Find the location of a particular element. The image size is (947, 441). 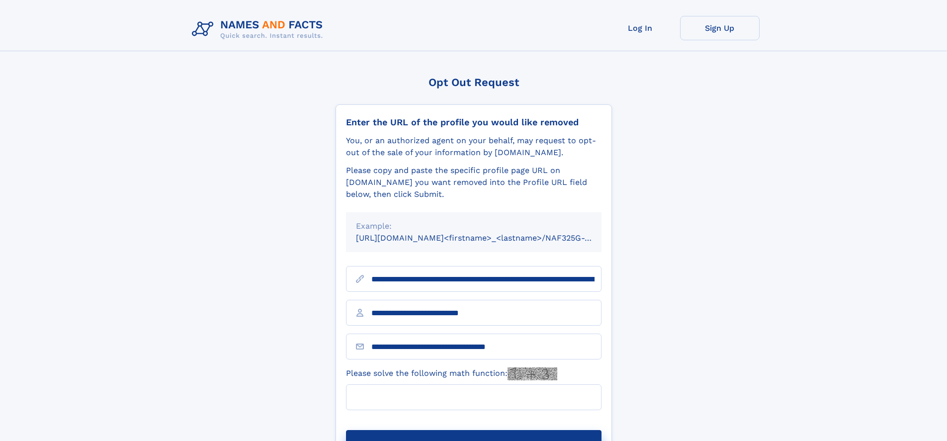

label: Please solve the following math function: is located at coordinates (452, 374).